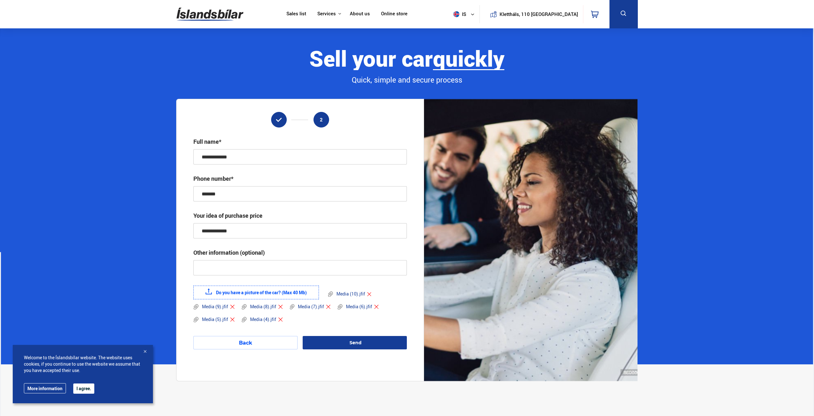  Describe the element at coordinates (245, 343) in the screenshot. I see `button: Back` at that location.